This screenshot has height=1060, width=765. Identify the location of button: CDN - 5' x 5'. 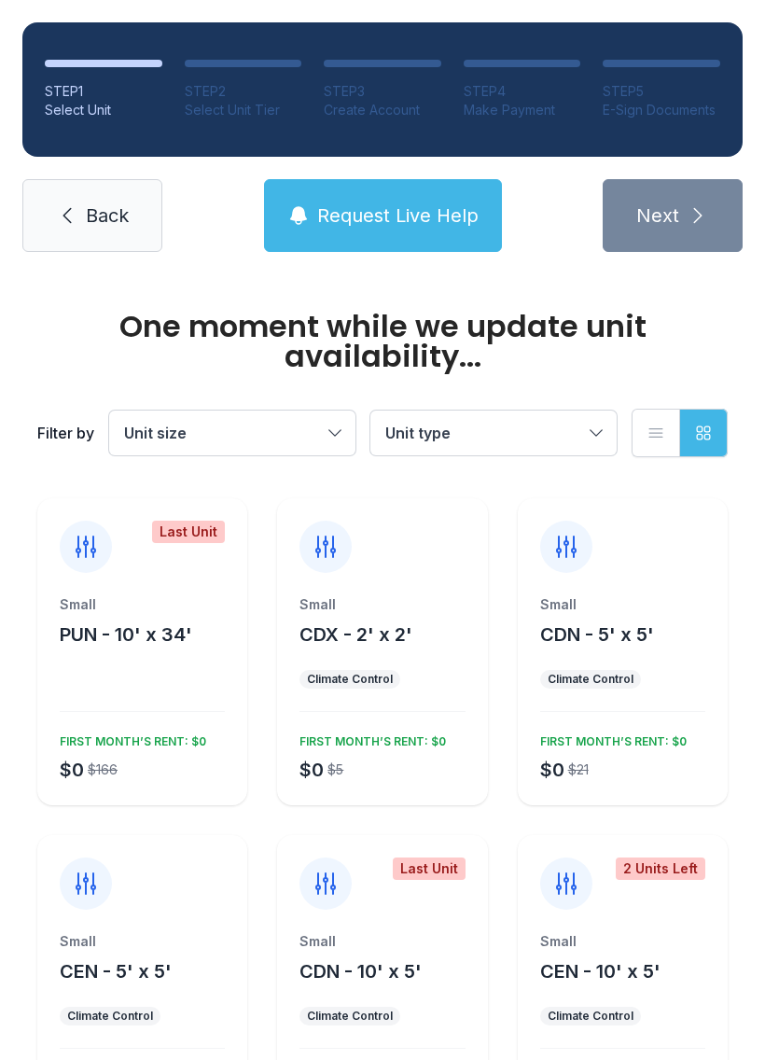
(597, 635).